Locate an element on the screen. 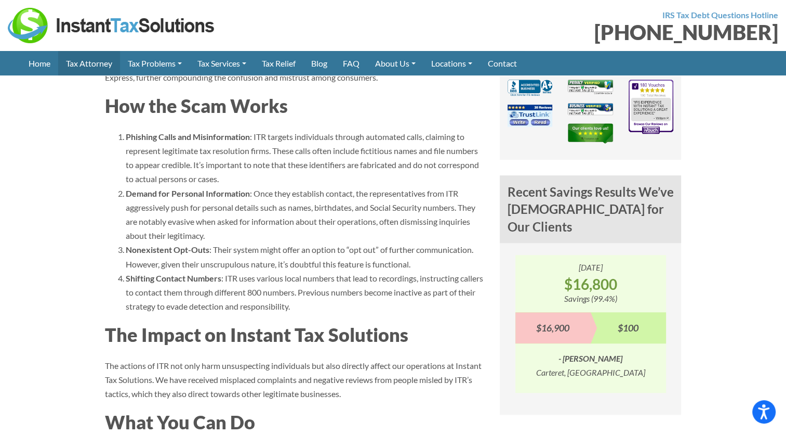 The image size is (786, 434). p: The actions of ITR not only harm unsuspecting individuals but also directly affect our operations... is located at coordinates (295, 379).